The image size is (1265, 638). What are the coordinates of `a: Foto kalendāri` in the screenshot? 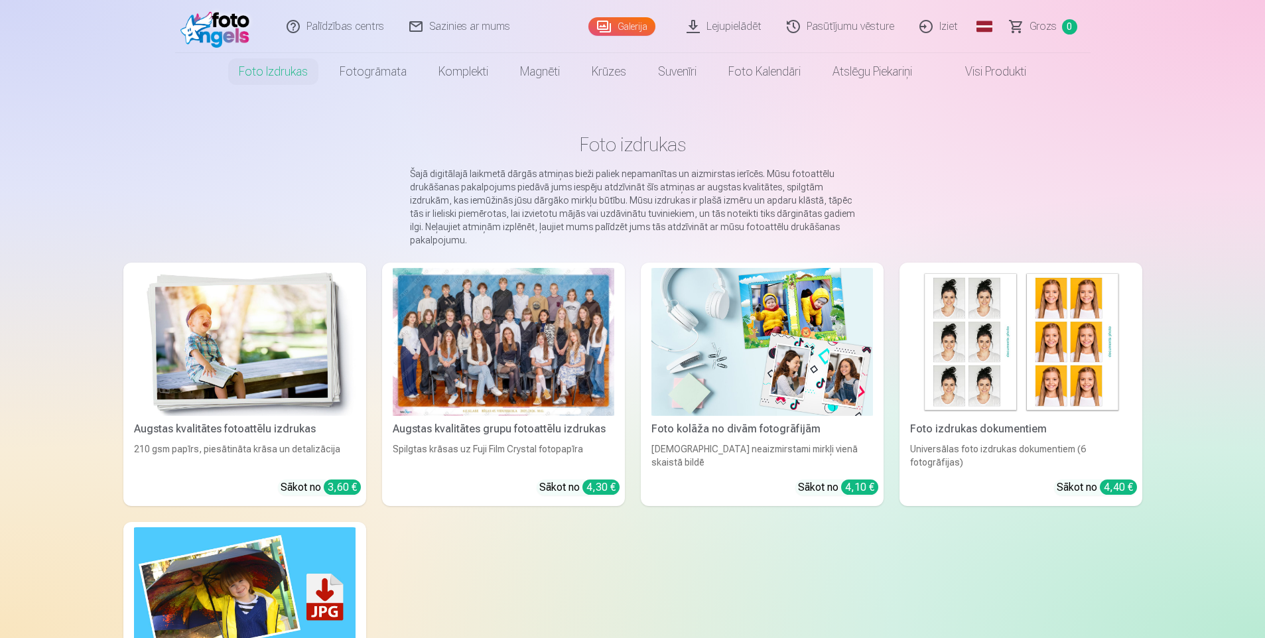 It's located at (764, 72).